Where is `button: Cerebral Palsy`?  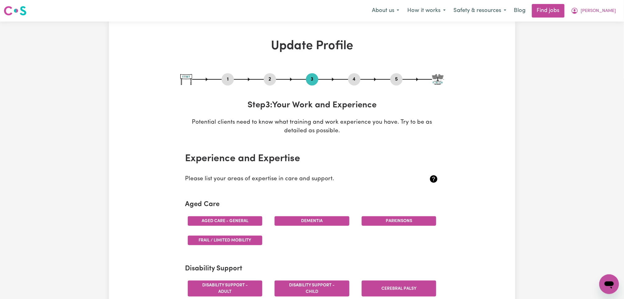 button: Cerebral Palsy is located at coordinates (399, 289).